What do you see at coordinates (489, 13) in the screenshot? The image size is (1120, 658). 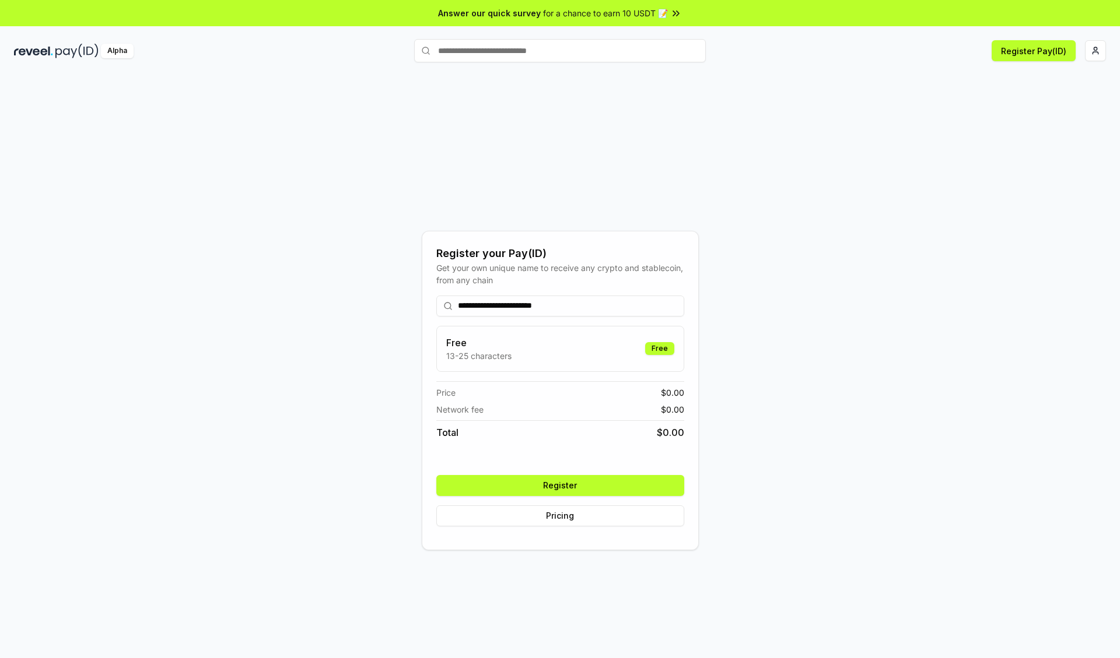 I see `span: Answer our quick survey` at bounding box center [489, 13].